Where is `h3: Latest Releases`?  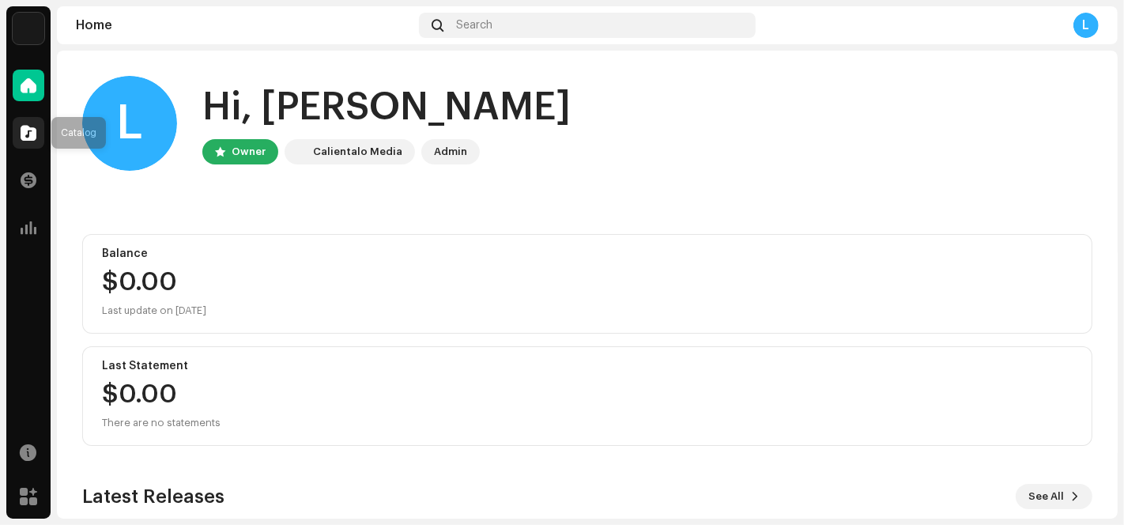 h3: Latest Releases is located at coordinates (153, 496).